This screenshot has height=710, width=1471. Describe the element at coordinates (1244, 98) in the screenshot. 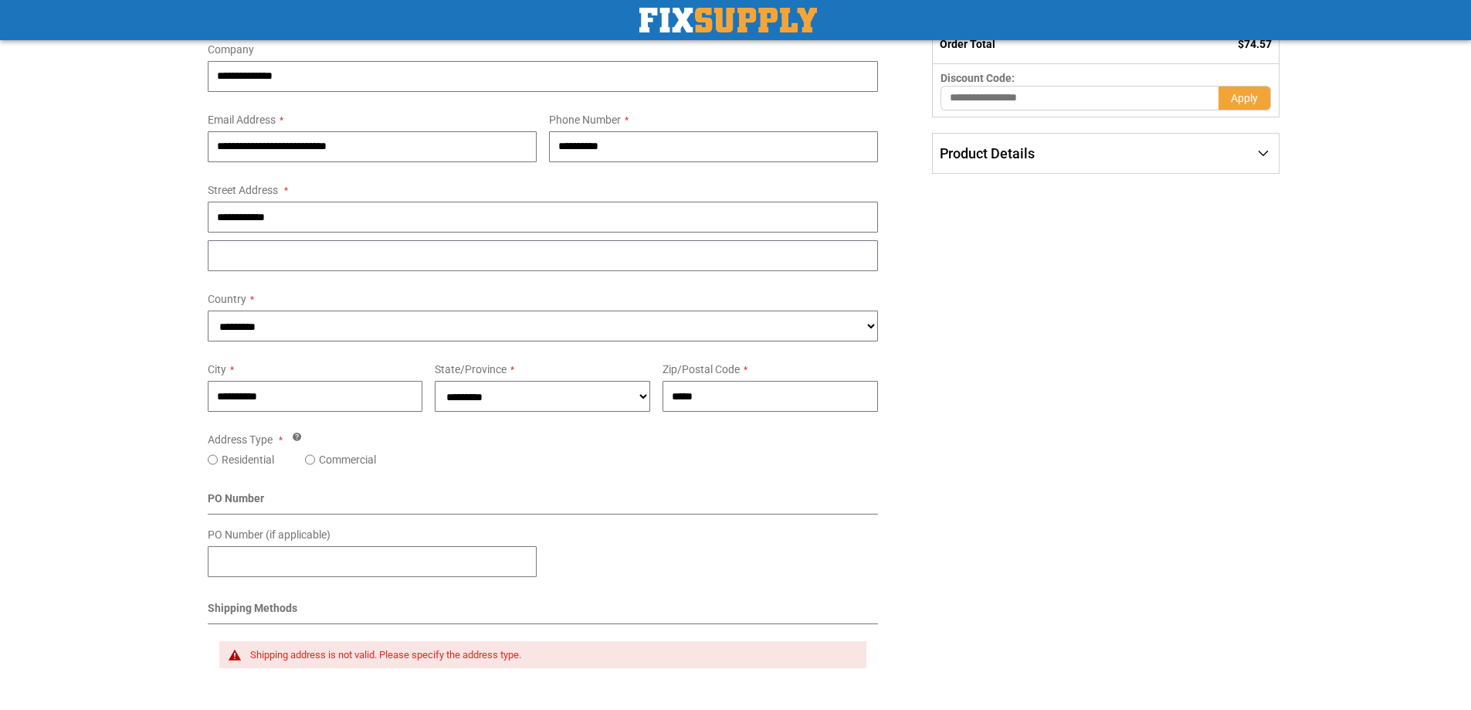

I see `span: Apply` at that location.